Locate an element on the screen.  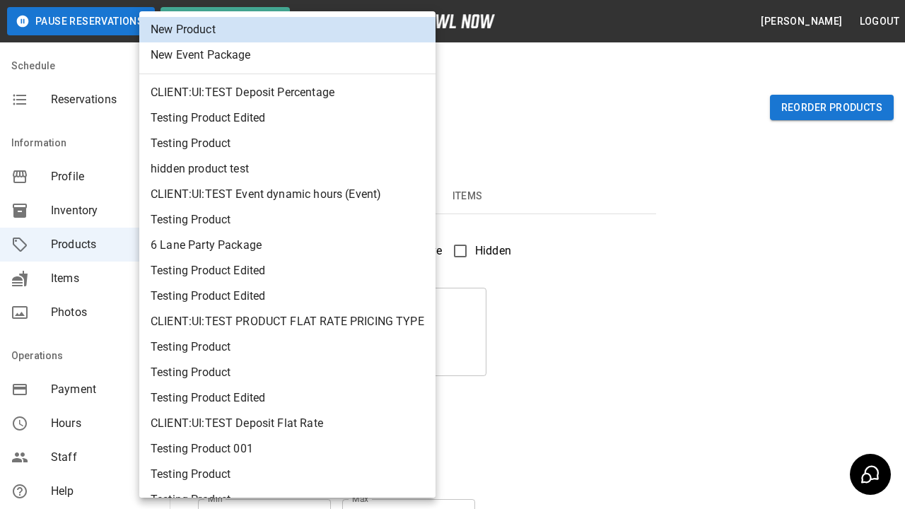
li: New Event Package is located at coordinates (287, 55).